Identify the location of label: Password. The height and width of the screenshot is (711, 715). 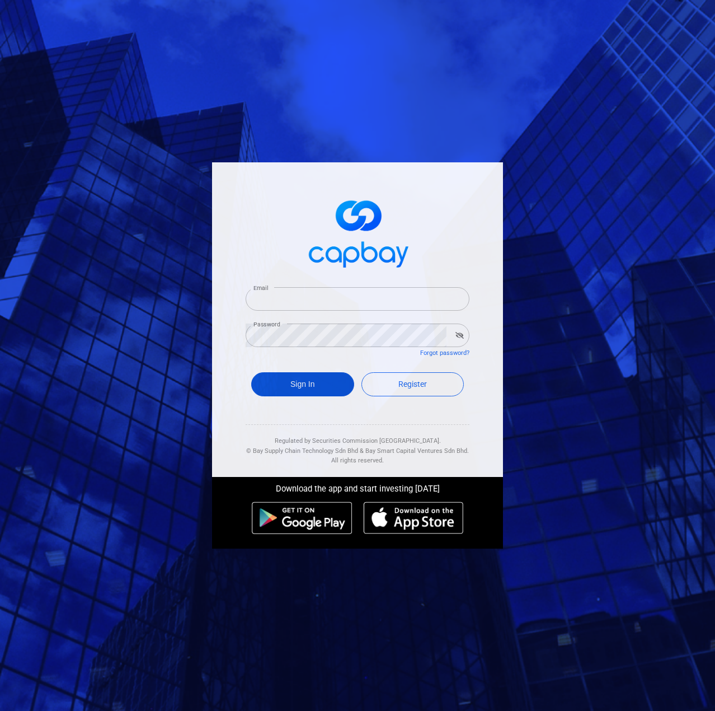
(267, 324).